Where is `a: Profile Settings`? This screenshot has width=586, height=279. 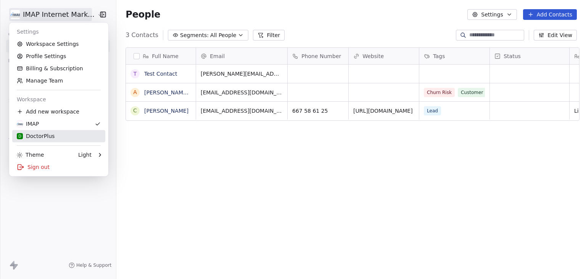
a: Profile Settings is located at coordinates (59, 56).